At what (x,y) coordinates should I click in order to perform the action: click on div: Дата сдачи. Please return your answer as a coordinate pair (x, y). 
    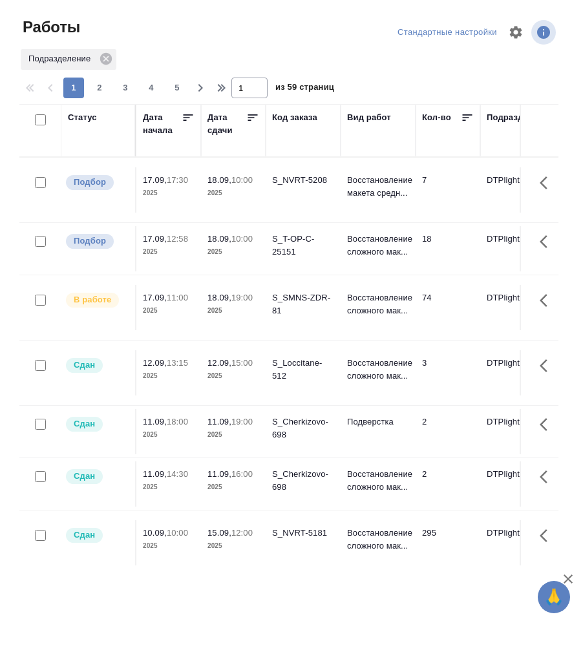
    Looking at the image, I should click on (227, 124).